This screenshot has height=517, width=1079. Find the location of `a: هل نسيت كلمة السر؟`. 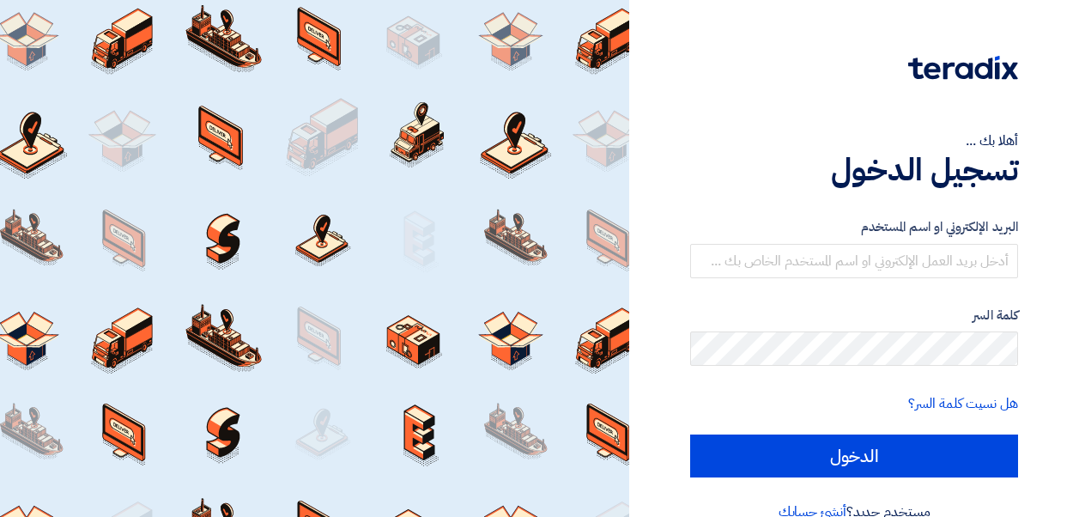

a: هل نسيت كلمة السر؟ is located at coordinates (963, 403).